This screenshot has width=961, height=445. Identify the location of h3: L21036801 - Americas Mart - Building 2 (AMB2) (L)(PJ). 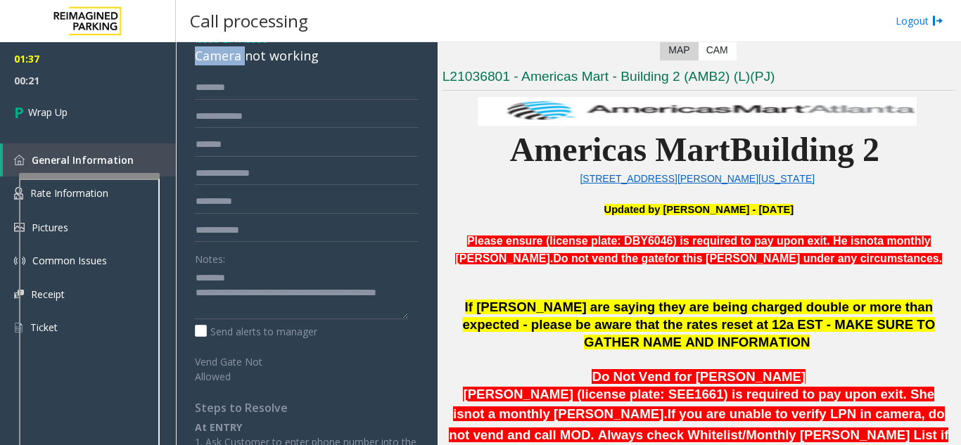
(698, 79).